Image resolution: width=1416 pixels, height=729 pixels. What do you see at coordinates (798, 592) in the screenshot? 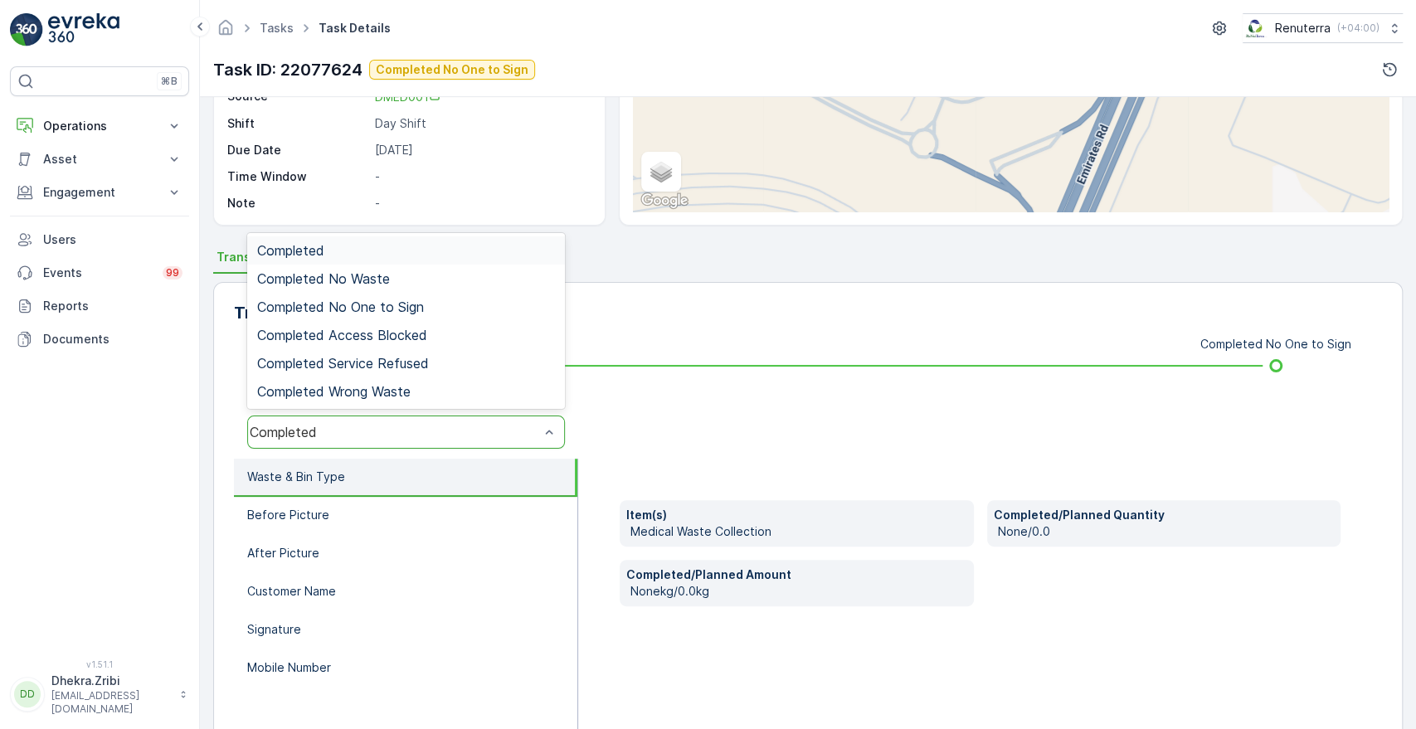
I see `p: Nonekg/0.0kg` at bounding box center [798, 592].